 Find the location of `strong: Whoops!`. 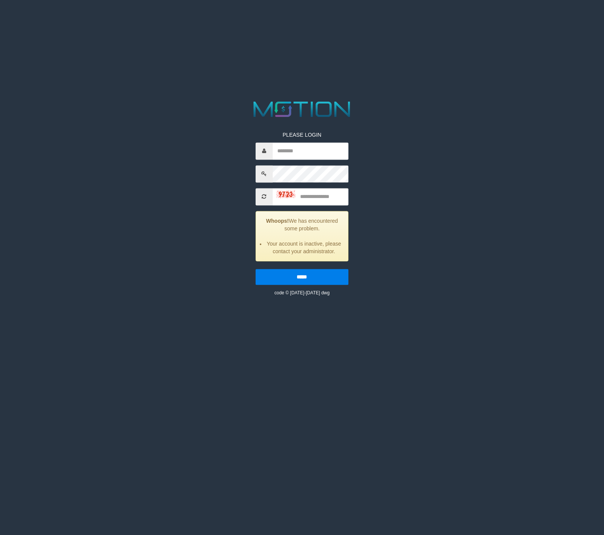

strong: Whoops! is located at coordinates (278, 221).